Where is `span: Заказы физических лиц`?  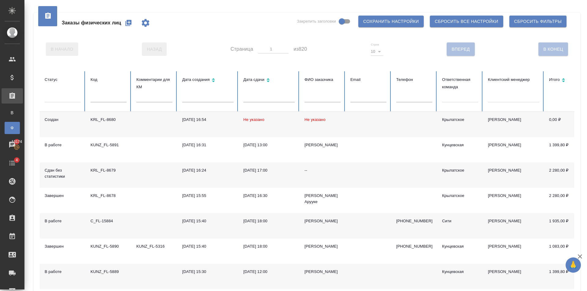 span: Заказы физических лиц is located at coordinates (91, 23).